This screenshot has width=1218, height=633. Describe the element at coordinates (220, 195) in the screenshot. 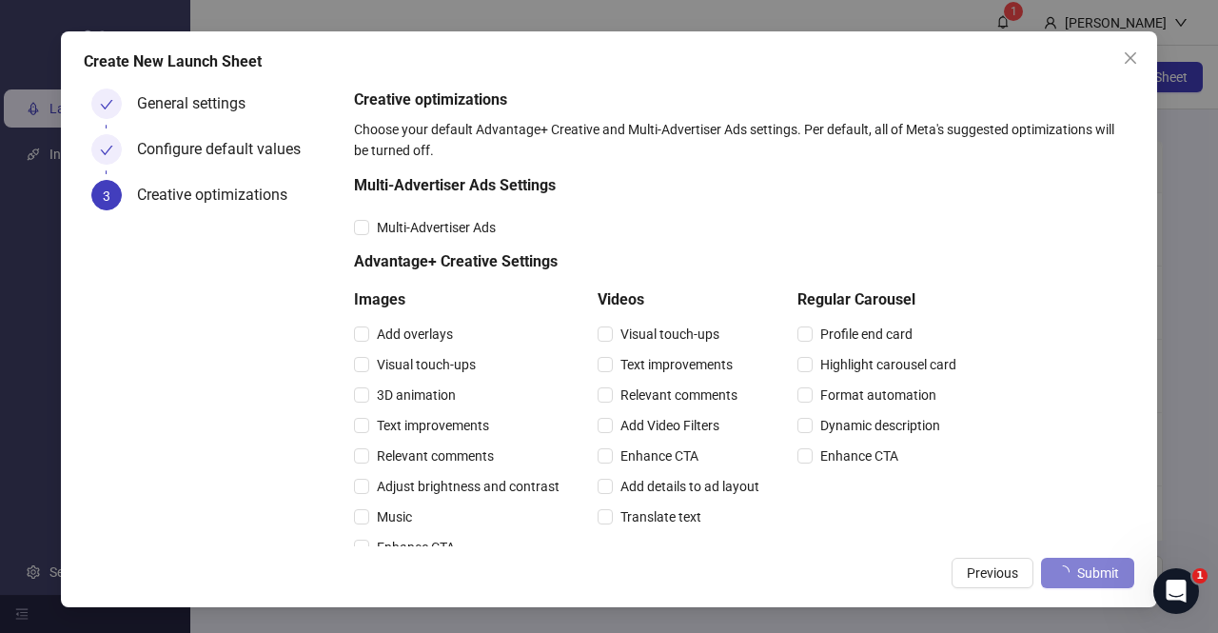

I see `div: Creative optimizations` at that location.